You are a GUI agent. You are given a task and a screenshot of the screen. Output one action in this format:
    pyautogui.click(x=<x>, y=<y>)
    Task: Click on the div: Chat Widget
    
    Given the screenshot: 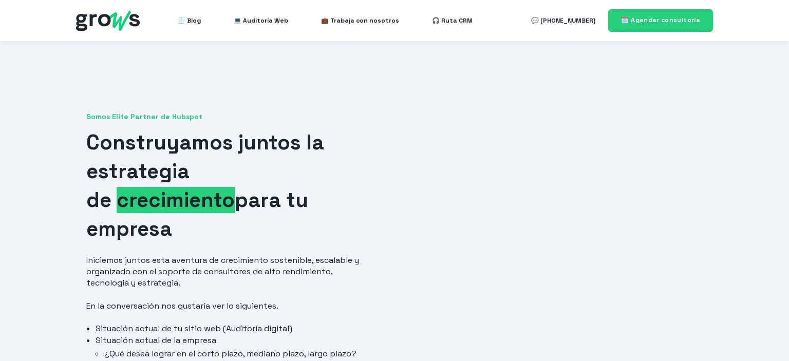 What is the action you would take?
    pyautogui.click(x=763, y=336)
    